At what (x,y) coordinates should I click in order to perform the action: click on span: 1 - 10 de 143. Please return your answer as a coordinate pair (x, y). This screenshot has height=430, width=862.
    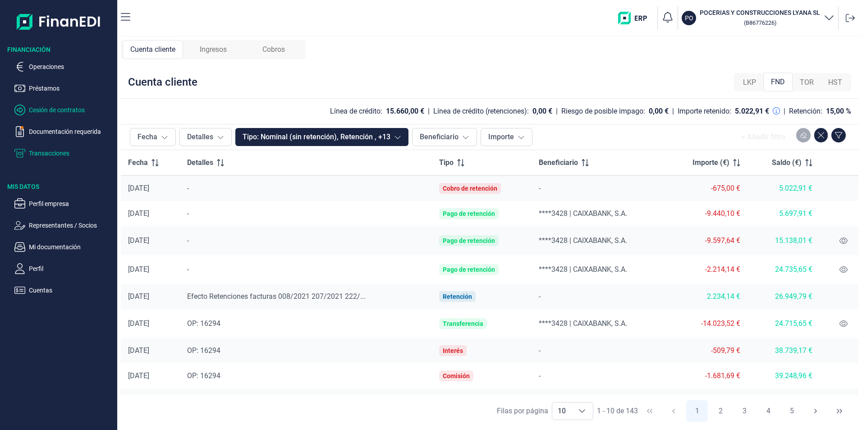
    Looking at the image, I should click on (617, 411).